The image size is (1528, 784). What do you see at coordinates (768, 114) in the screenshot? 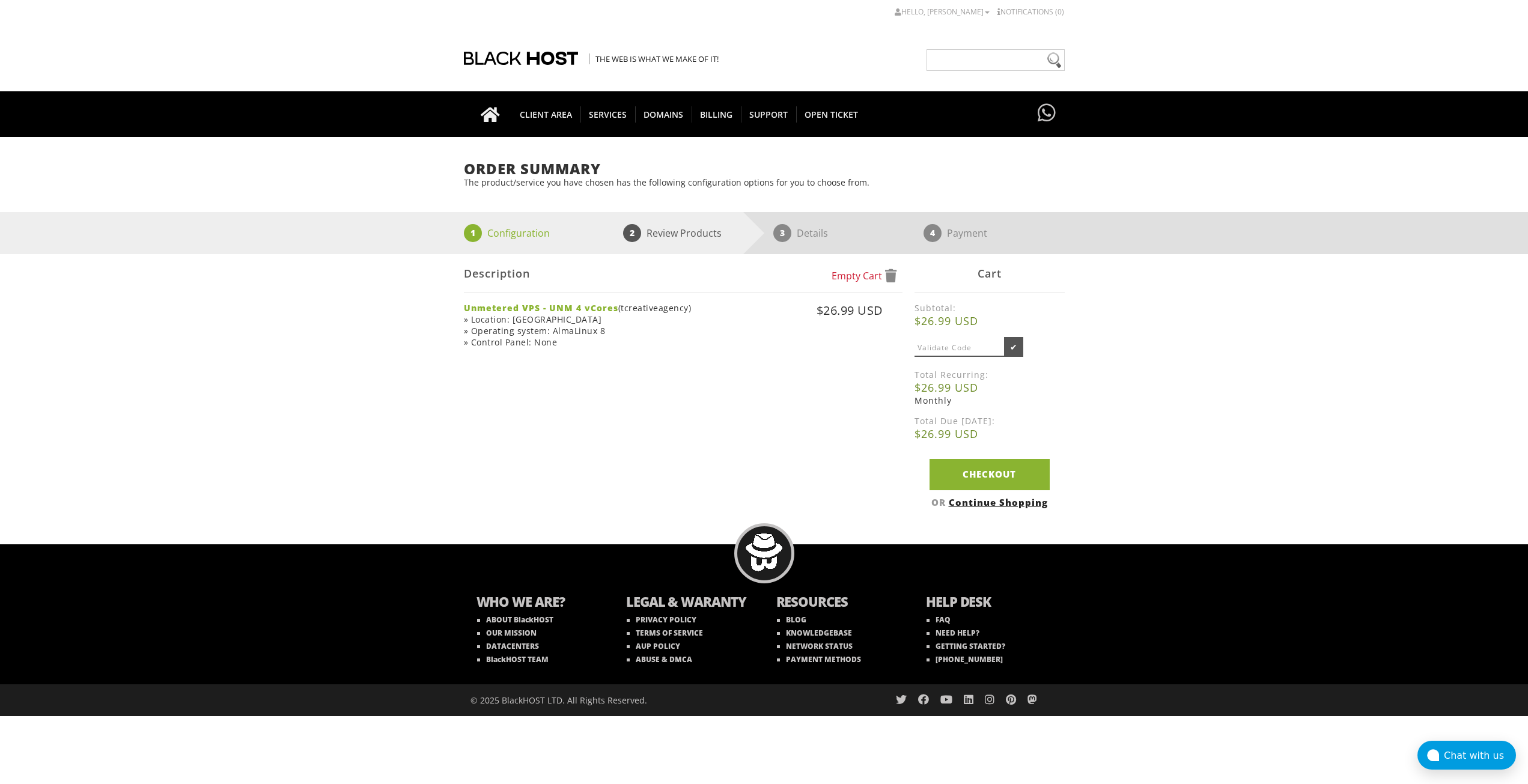
I see `span: Support` at bounding box center [768, 114].